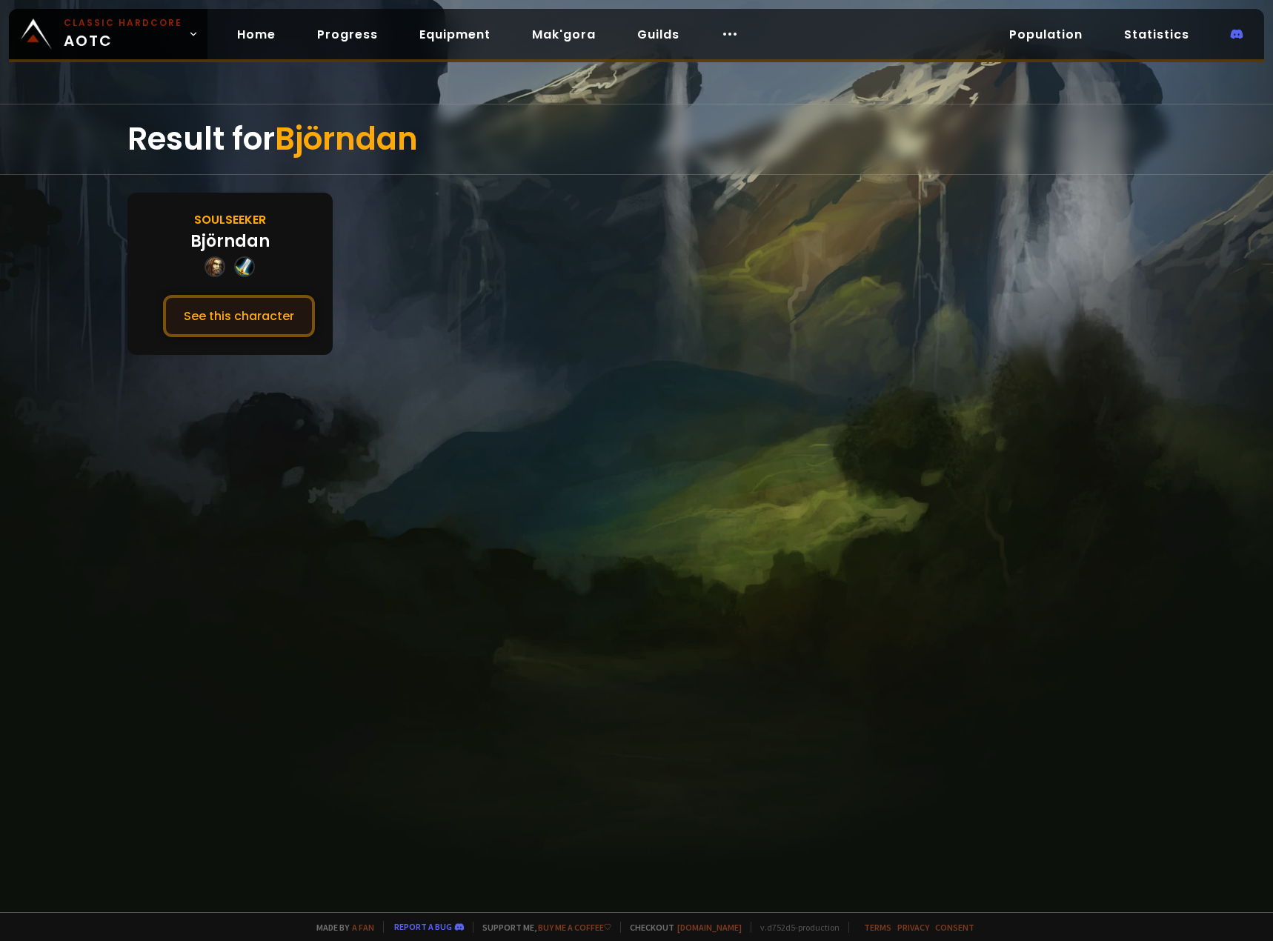  What do you see at coordinates (256, 34) in the screenshot?
I see `a: Home` at bounding box center [256, 34].